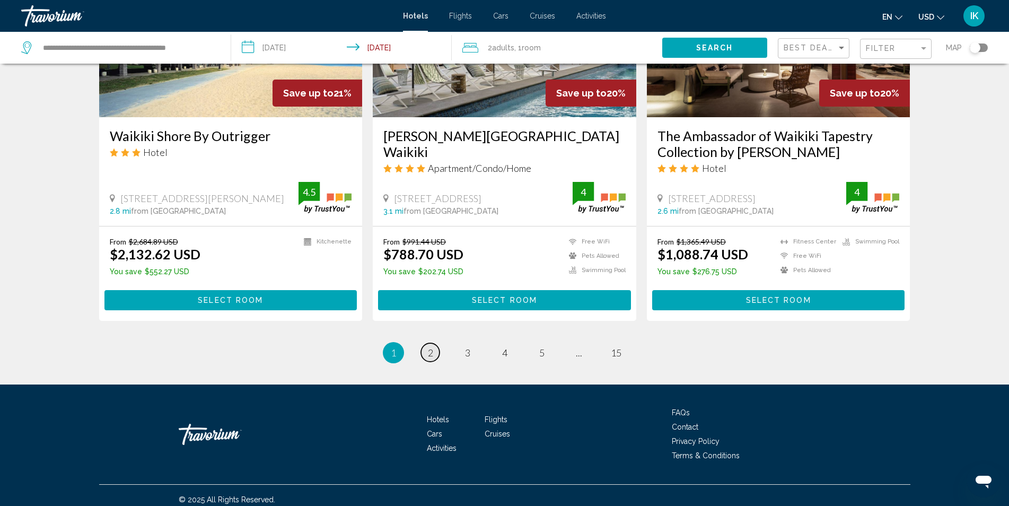  Describe the element at coordinates (505, 353) in the screenshot. I see `ul: Pagination` at that location.